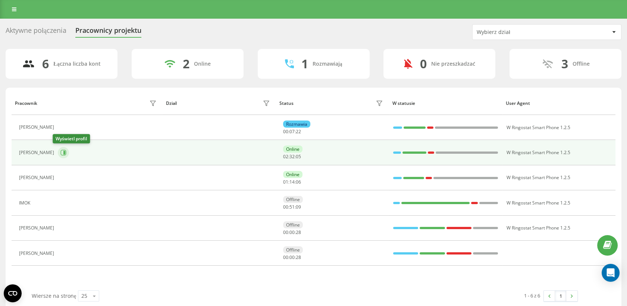 This screenshot has height=306, width=627. I want to click on a: 1, so click(560, 296).